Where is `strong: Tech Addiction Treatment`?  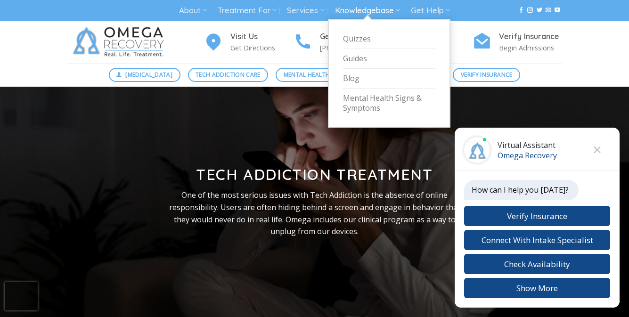
strong: Tech Addiction Treatment is located at coordinates (314, 174).